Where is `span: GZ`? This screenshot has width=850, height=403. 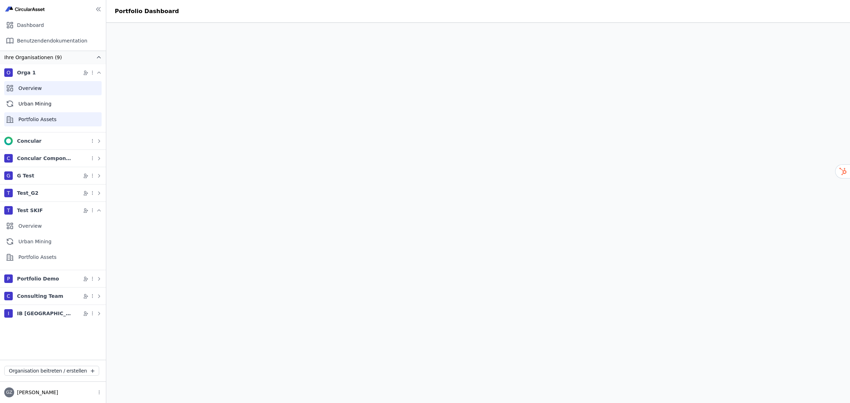 span: GZ is located at coordinates (9, 392).